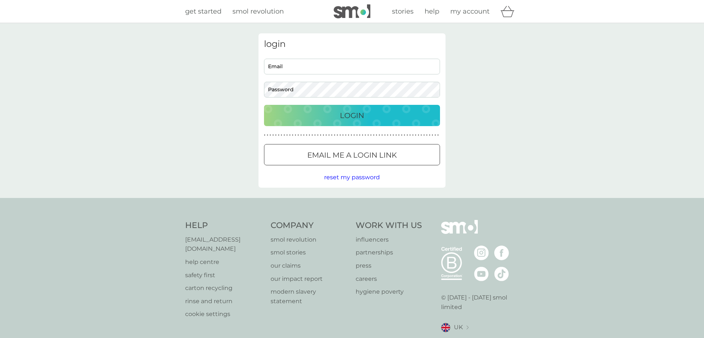 The width and height of the screenshot is (704, 338). Describe the element at coordinates (470, 11) in the screenshot. I see `span: my account` at that location.